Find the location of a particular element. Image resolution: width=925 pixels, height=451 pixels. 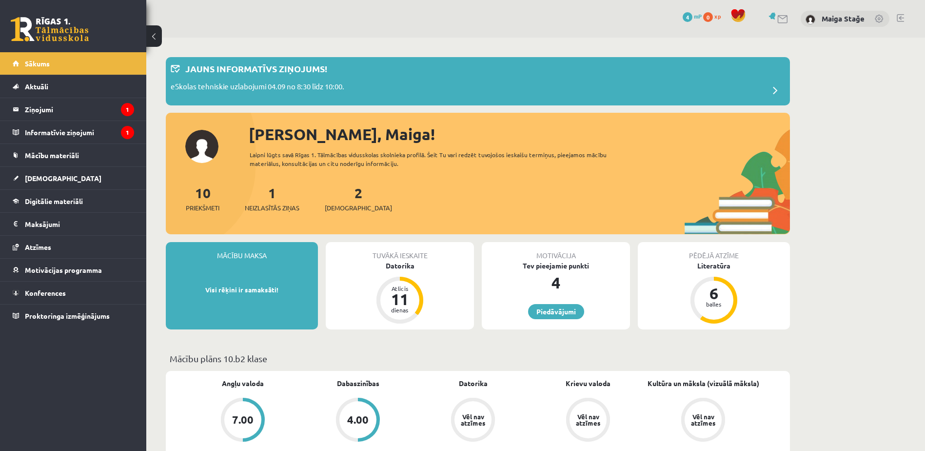

div: Mācību maksa is located at coordinates (242, 251).